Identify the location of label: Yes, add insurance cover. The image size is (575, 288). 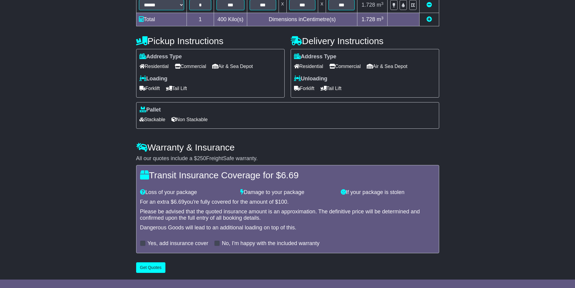
(178, 243).